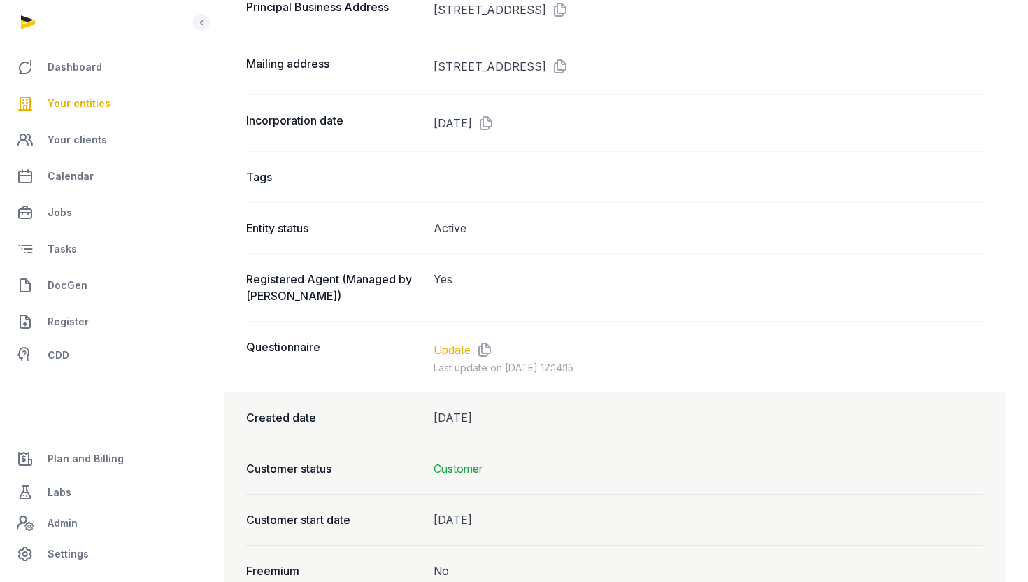 This screenshot has width=1028, height=582. What do you see at coordinates (334, 571) in the screenshot?
I see `dt: Freemium` at bounding box center [334, 571].